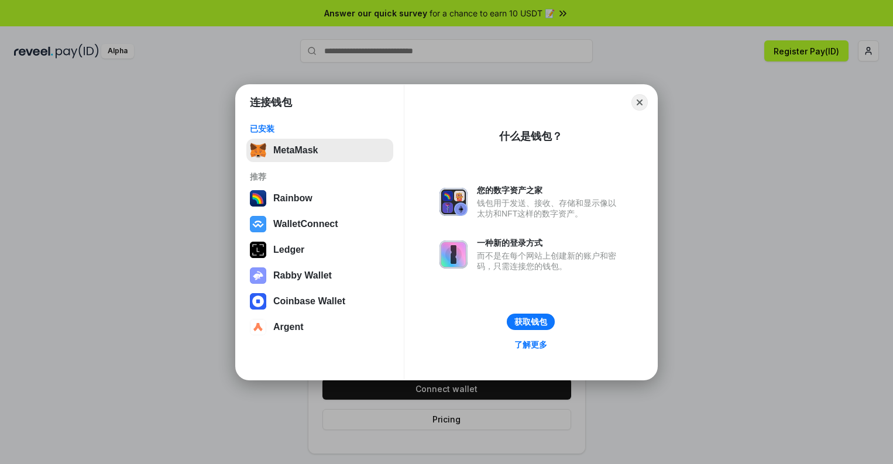 The image size is (893, 464). What do you see at coordinates (289, 327) in the screenshot?
I see `div: Argent` at bounding box center [289, 327].